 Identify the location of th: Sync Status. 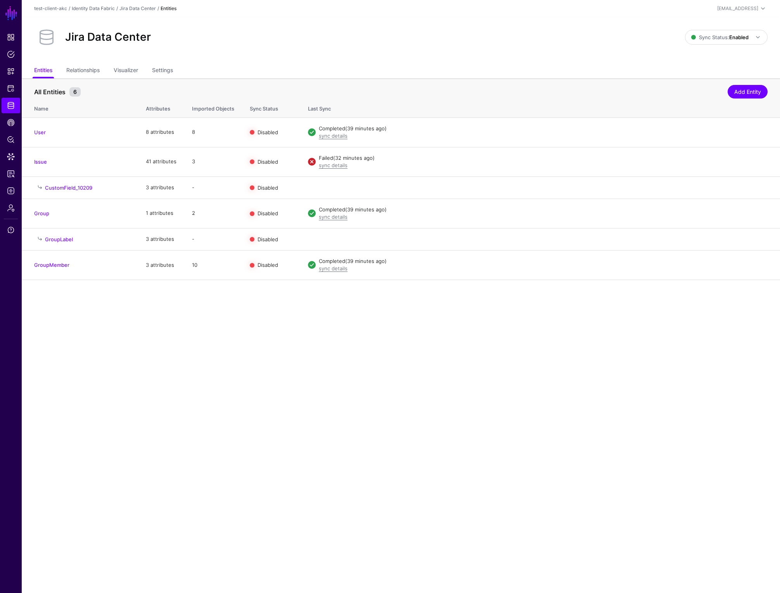
(271, 107).